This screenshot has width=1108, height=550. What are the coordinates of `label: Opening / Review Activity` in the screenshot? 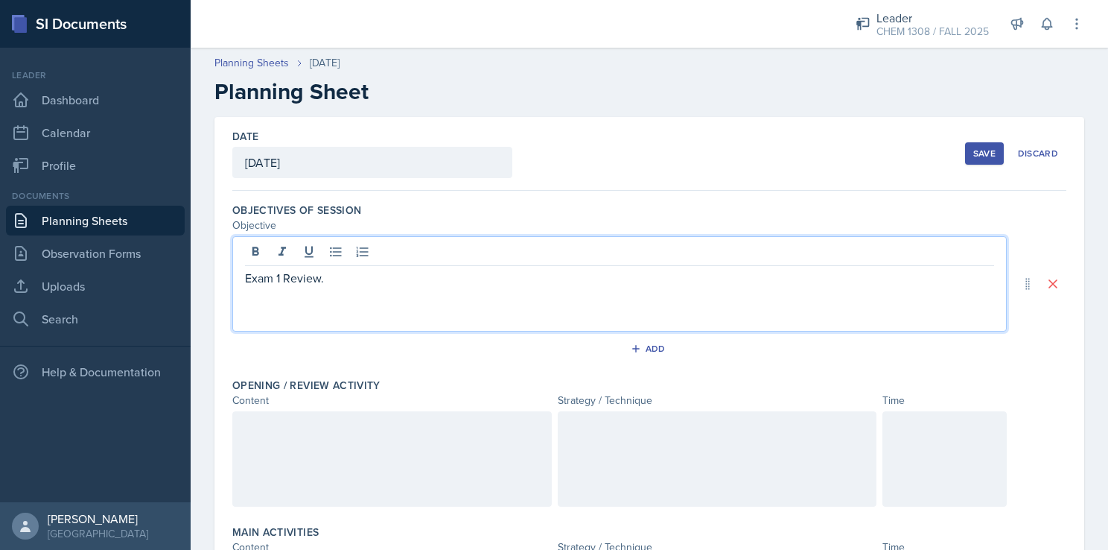 It's located at (306, 385).